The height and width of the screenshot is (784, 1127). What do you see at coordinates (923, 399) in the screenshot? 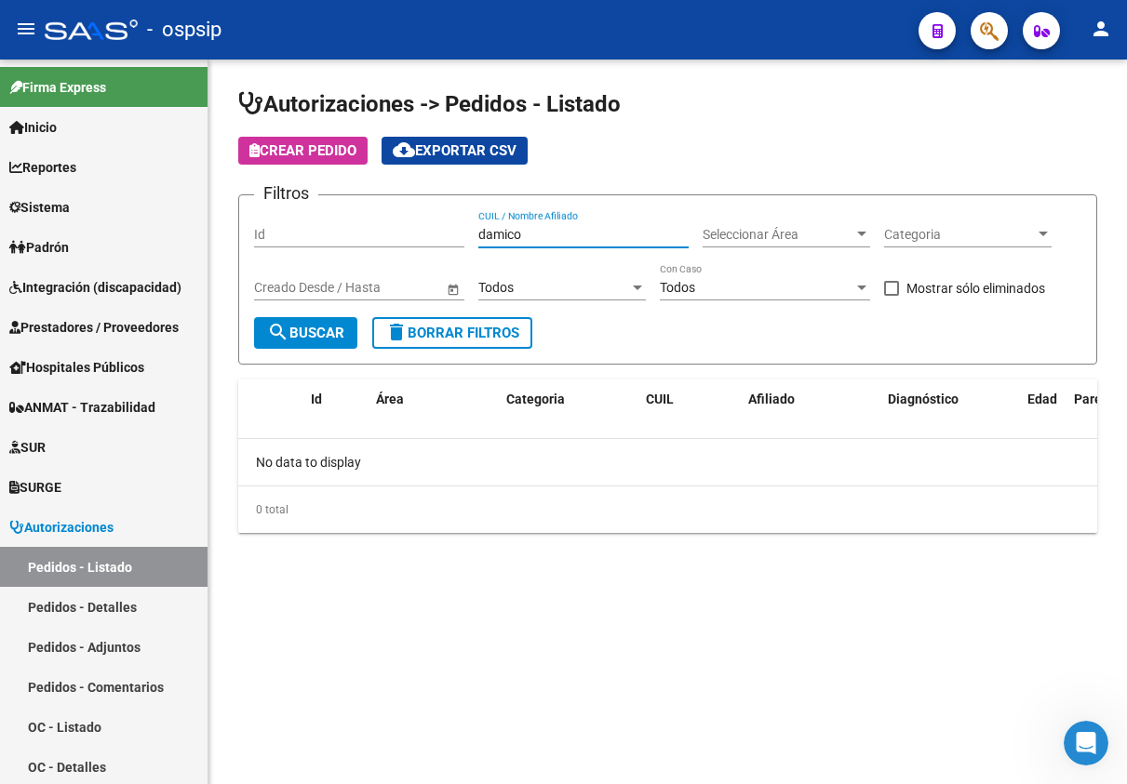
I see `span: Diagnóstico` at bounding box center [923, 399].